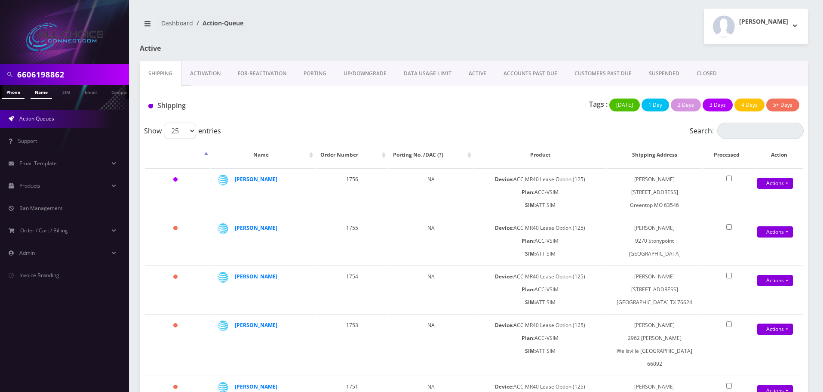 This screenshot has height=392, width=823. What do you see at coordinates (253, 105) in the screenshot?
I see `h1: Shipping` at bounding box center [253, 105].